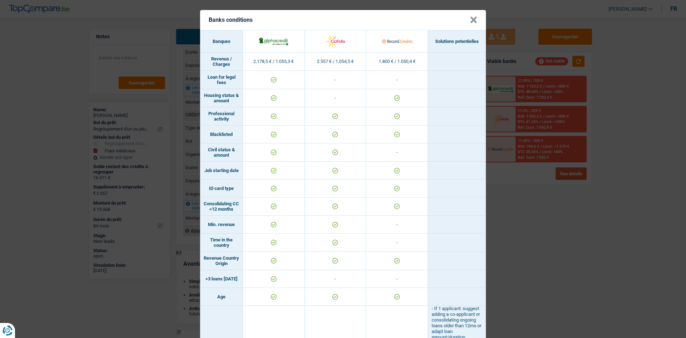  What do you see at coordinates (222, 206) in the screenshot?
I see `td: Consolidating CC <12 months` at bounding box center [222, 206].